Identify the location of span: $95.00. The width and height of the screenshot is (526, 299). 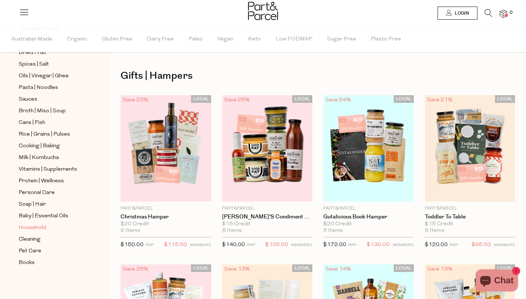
(481, 245).